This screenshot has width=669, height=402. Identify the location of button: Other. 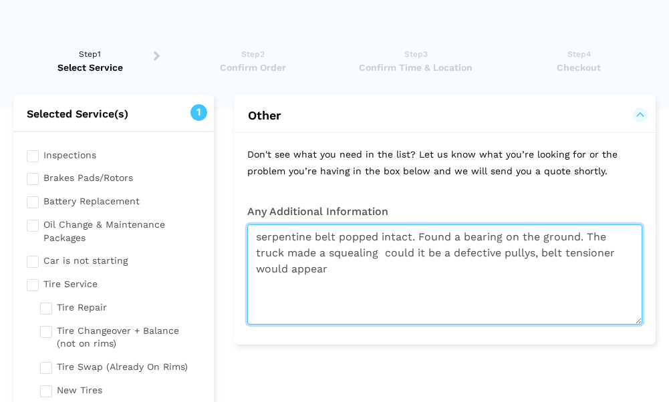
(445, 116).